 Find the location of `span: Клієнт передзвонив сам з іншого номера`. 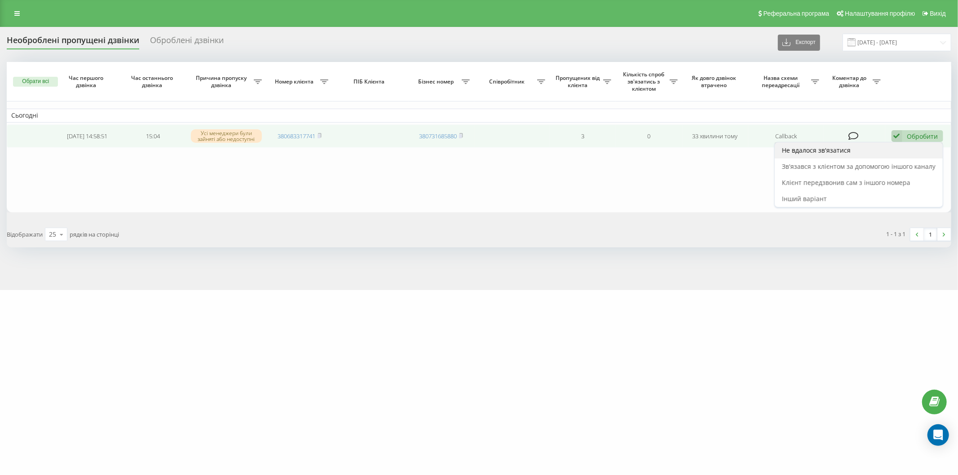

span: Клієнт передзвонив сам з іншого номера is located at coordinates (846, 182).